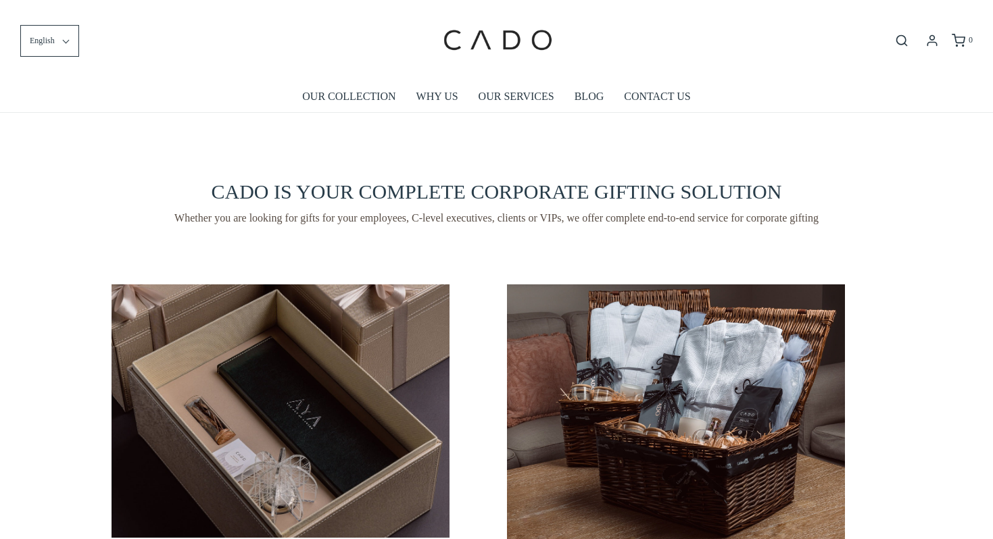 The image size is (993, 539). I want to click on span: Whether you are looking for gifts for your employees, C-level executives, clients or VIPs, we off..., so click(497, 218).